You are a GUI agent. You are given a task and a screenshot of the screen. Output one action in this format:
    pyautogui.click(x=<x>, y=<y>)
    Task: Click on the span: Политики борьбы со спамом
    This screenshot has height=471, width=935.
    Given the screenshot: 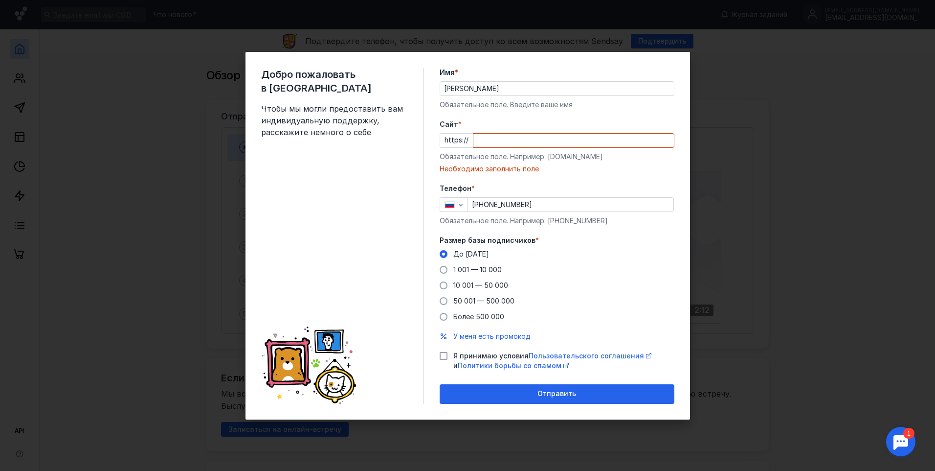 What is the action you would take?
    pyautogui.click(x=510, y=365)
    